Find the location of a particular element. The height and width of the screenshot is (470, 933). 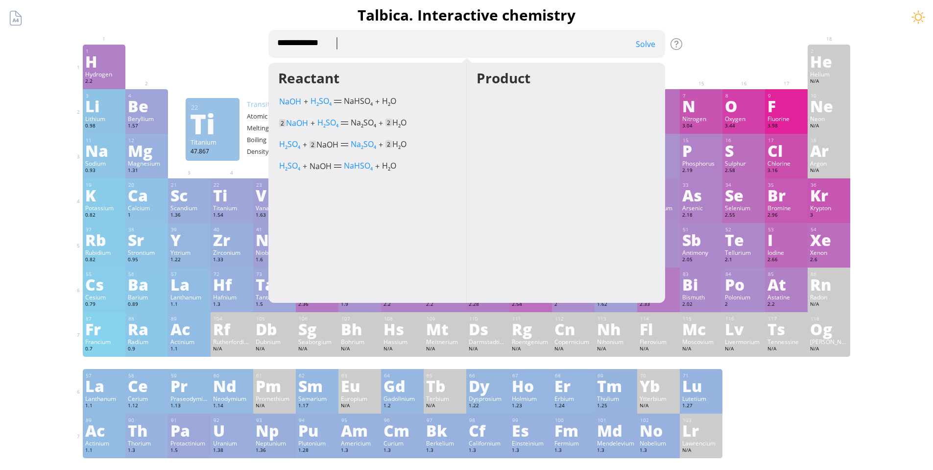

div: 88 is located at coordinates (147, 318).